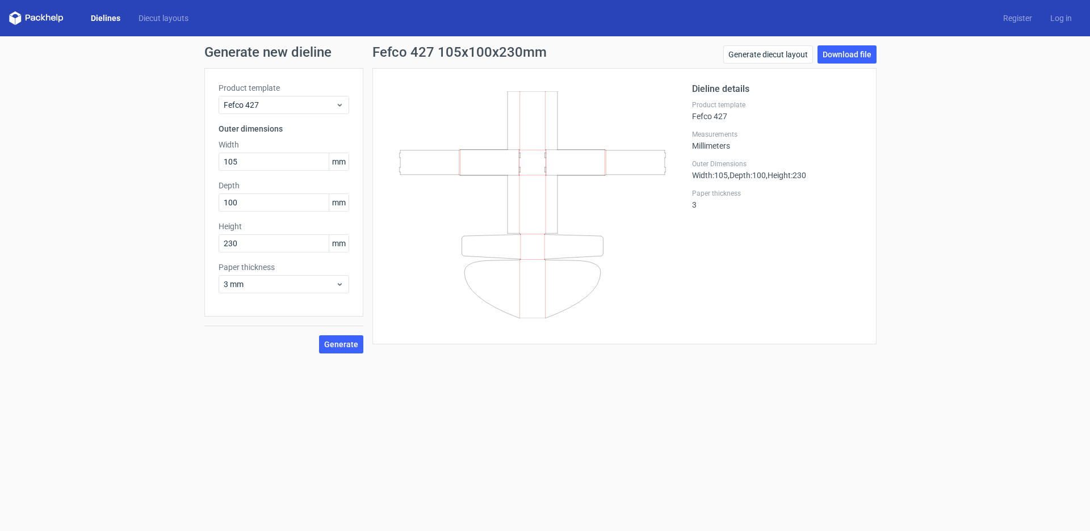 This screenshot has height=531, width=1090. I want to click on button: Generate, so click(341, 345).